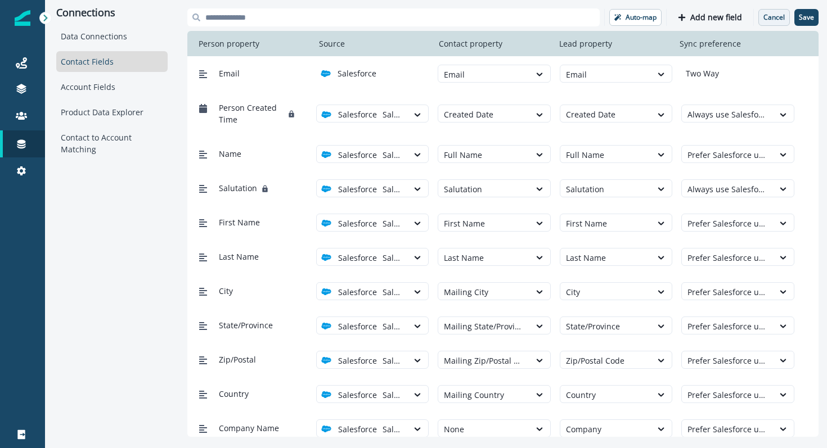 The width and height of the screenshot is (827, 448). Describe the element at coordinates (112, 143) in the screenshot. I see `div: Contact to Account Matching` at that location.